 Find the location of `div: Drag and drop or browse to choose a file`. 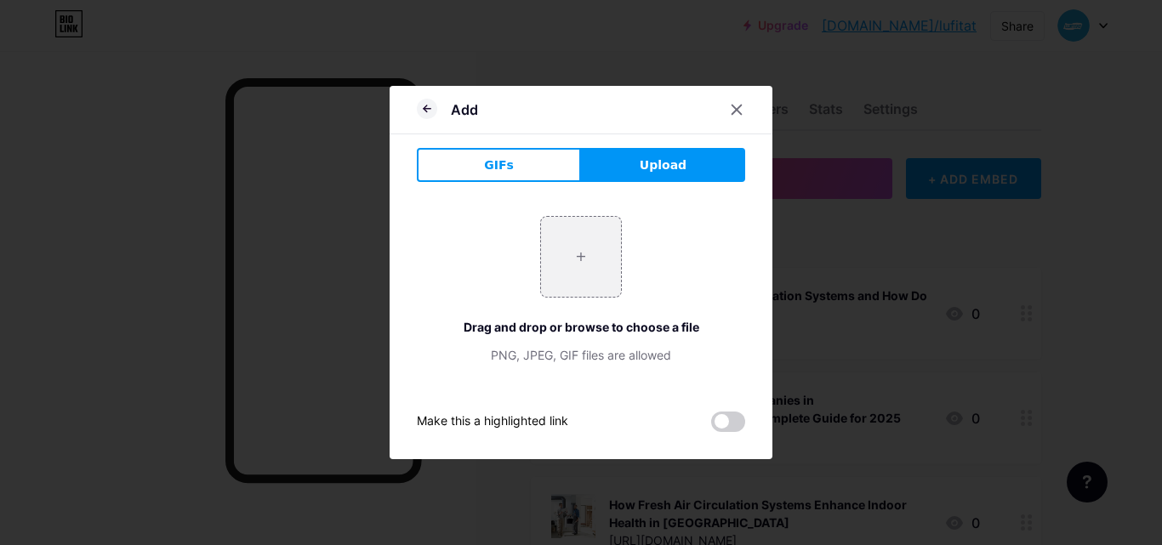

div: Drag and drop or browse to choose a file is located at coordinates (581, 327).